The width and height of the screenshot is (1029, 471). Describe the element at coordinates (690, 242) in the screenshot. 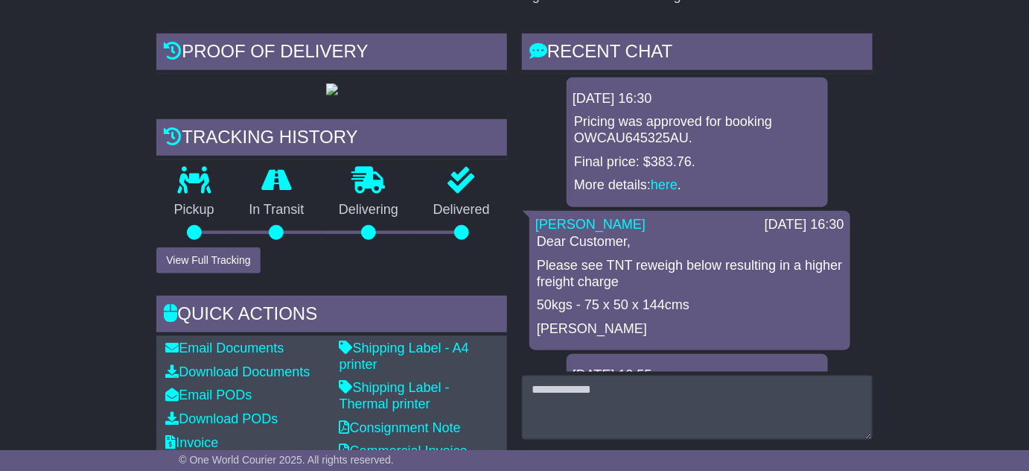

I see `p: Dear Customer,` at that location.